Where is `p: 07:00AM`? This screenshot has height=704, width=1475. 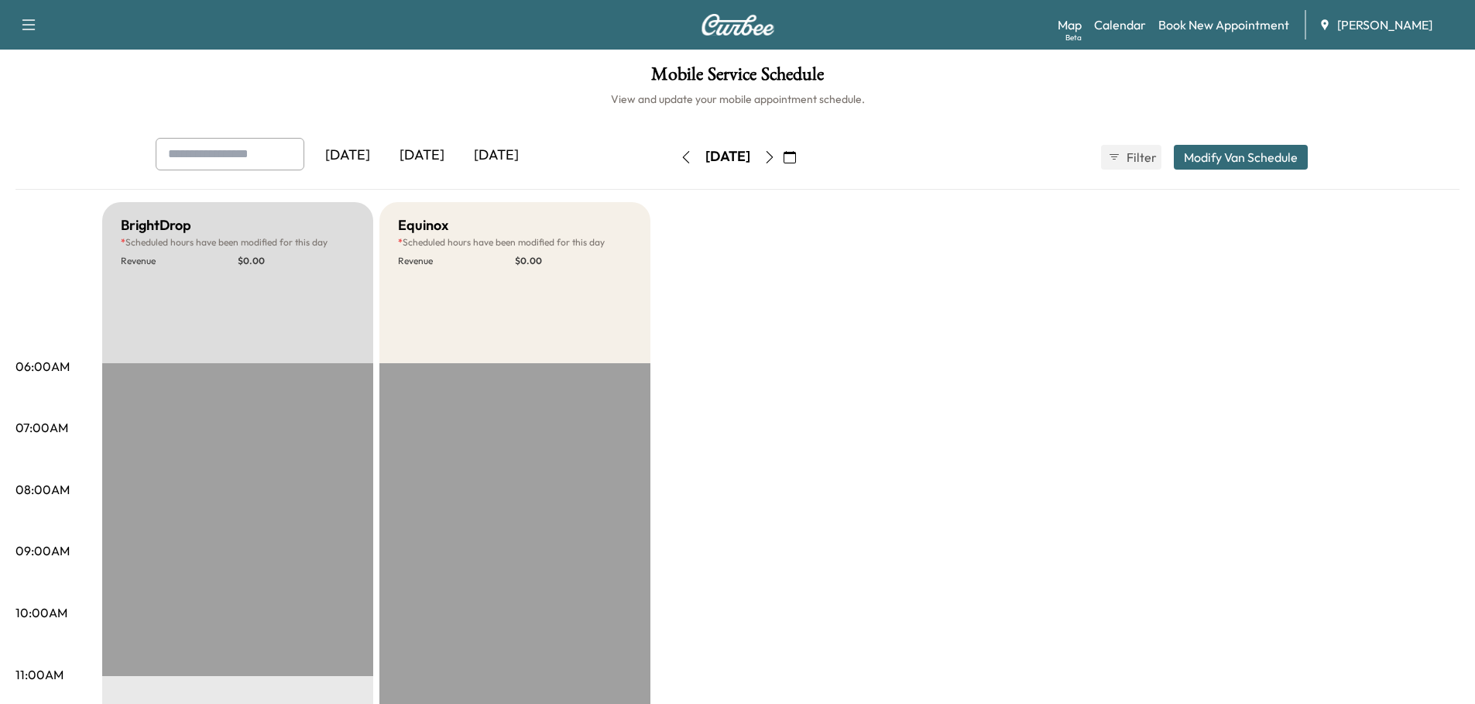 p: 07:00AM is located at coordinates (42, 427).